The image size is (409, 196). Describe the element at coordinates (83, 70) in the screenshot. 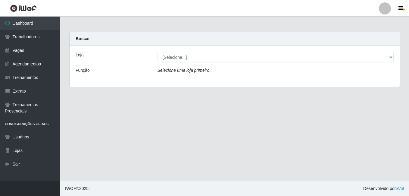

I see `label: Função` at that location.